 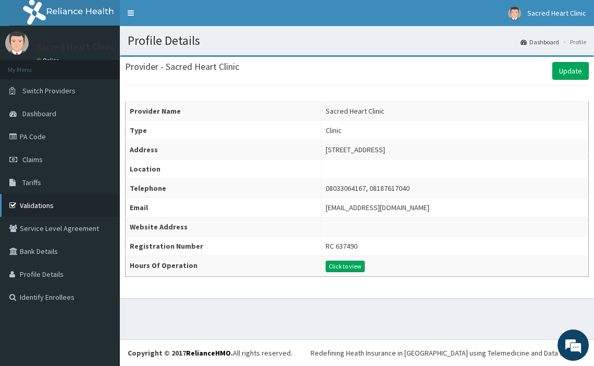 What do you see at coordinates (180, 353) in the screenshot?
I see `strong: Copyright © 2017 .` at bounding box center [180, 353].